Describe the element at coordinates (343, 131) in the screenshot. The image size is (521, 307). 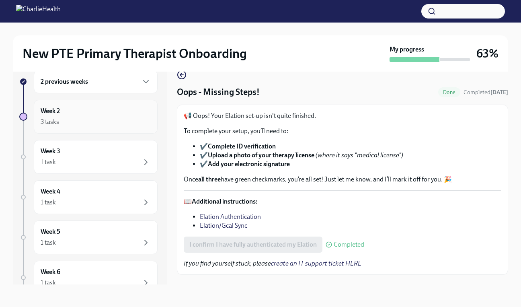
I see `p: To complete your setup, you’ll need to:` at that location.